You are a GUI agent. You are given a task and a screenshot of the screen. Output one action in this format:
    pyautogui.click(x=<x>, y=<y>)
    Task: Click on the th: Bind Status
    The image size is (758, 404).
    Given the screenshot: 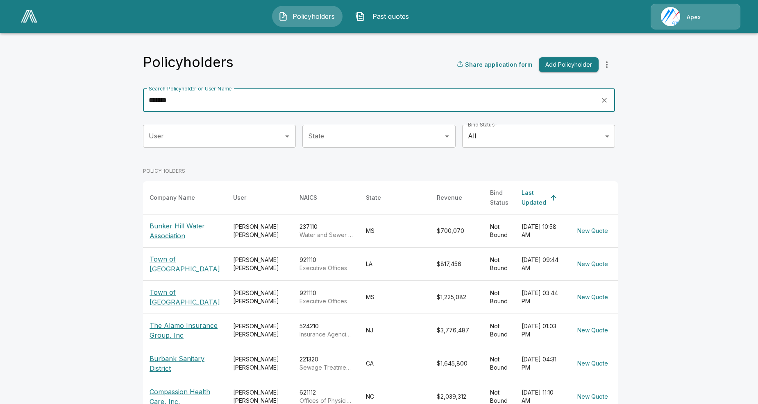 What is the action you would take?
    pyautogui.click(x=499, y=198)
    